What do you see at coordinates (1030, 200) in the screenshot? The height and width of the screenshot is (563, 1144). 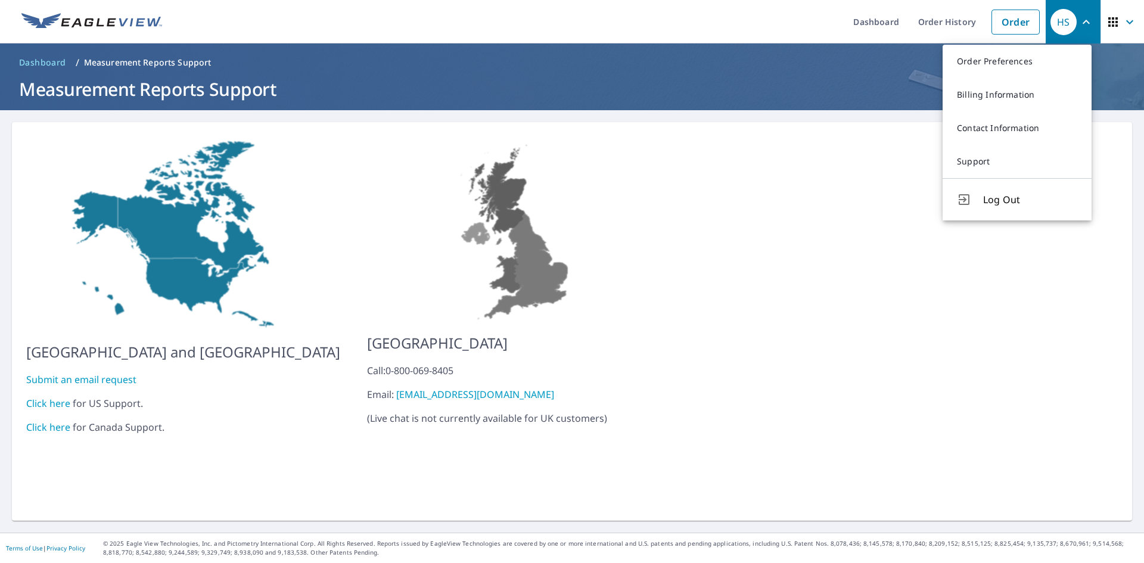 I see `span: Log Out` at bounding box center [1030, 200].